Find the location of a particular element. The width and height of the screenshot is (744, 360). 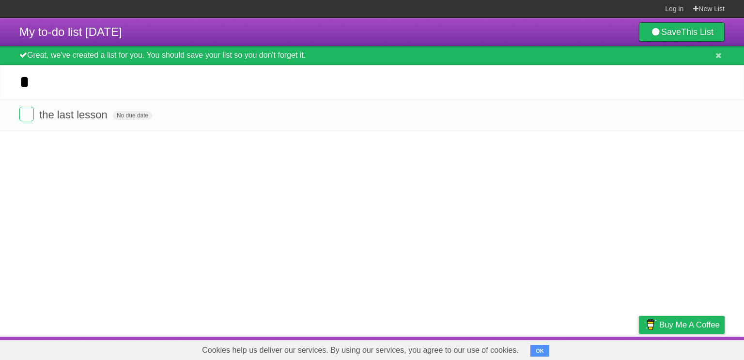

span: Cookies help us deliver our services. By using our services, you agree to our use of cookies. is located at coordinates (361, 350).